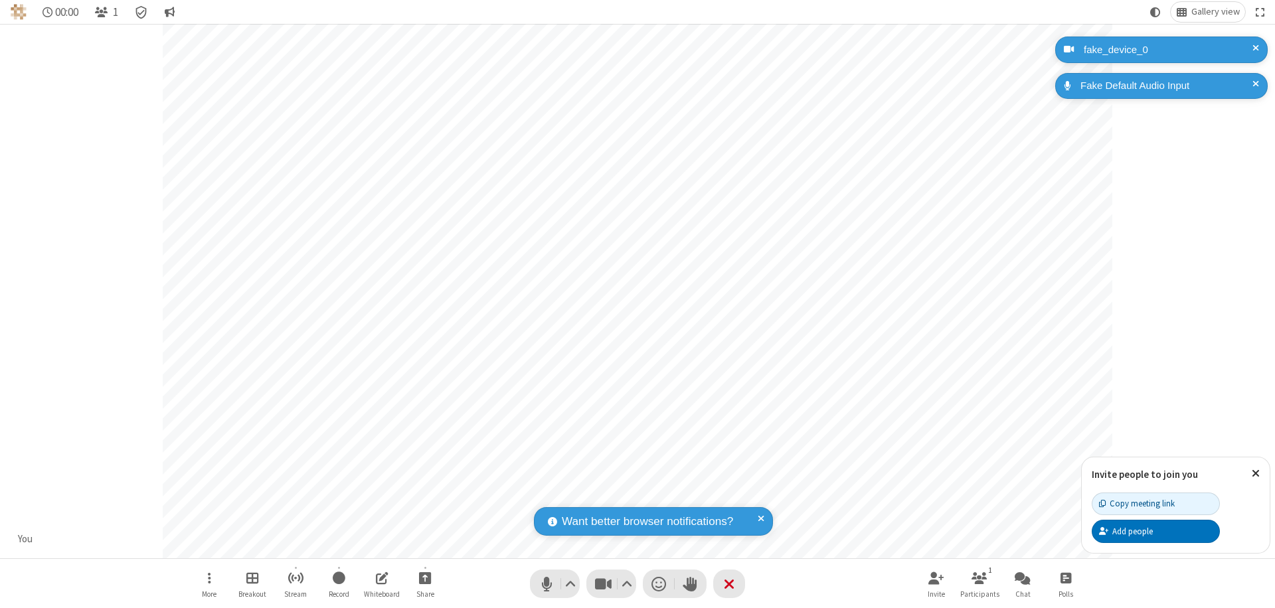 This screenshot has height=608, width=1275. Describe the element at coordinates (1168, 50) in the screenshot. I see `div: fake_device_0` at that location.